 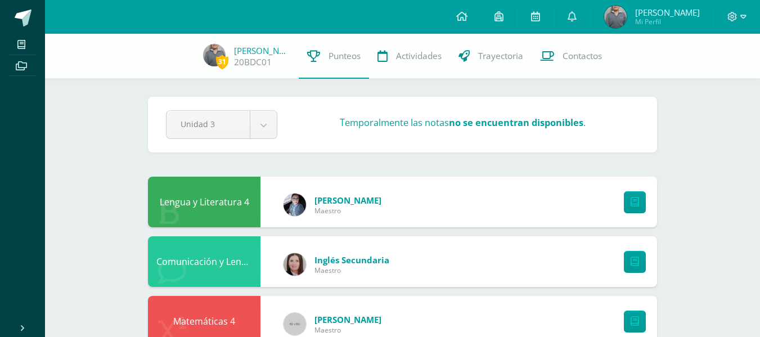 What do you see at coordinates (409, 56) in the screenshot?
I see `a: Actividades` at bounding box center [409, 56].